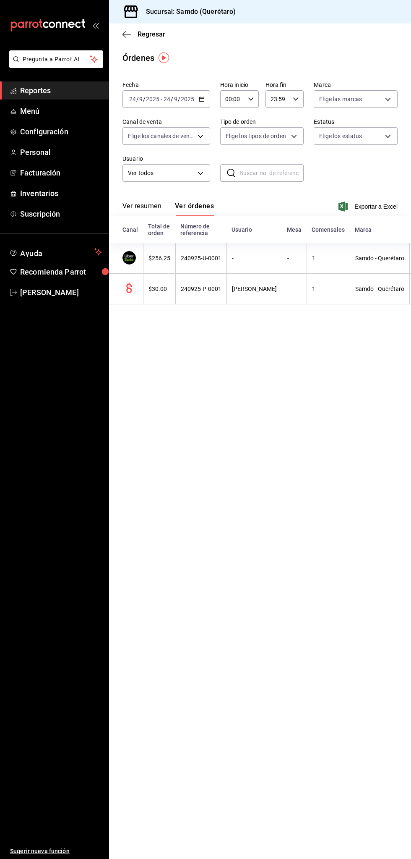 The width and height of the screenshot is (411, 859). Describe the element at coordinates (55, 65) in the screenshot. I see `a: Pregunta a Parrot AI` at that location.